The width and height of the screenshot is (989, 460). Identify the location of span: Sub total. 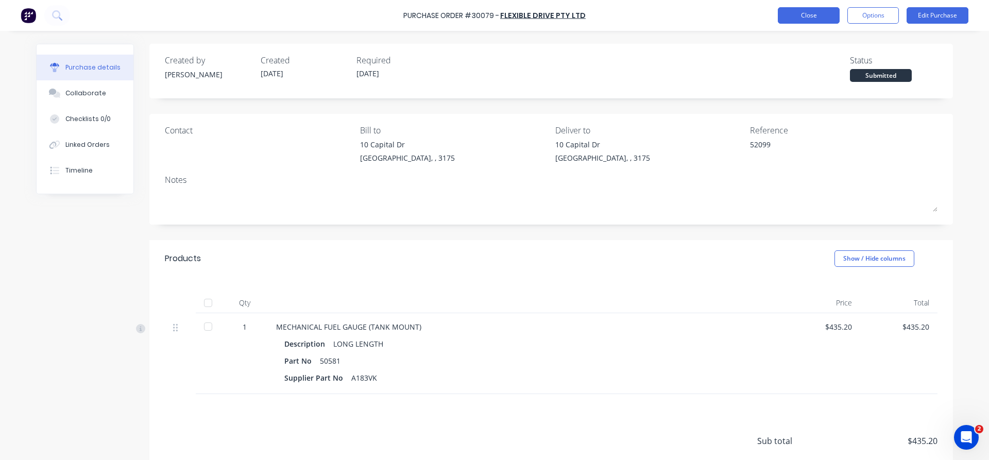
(796, 441).